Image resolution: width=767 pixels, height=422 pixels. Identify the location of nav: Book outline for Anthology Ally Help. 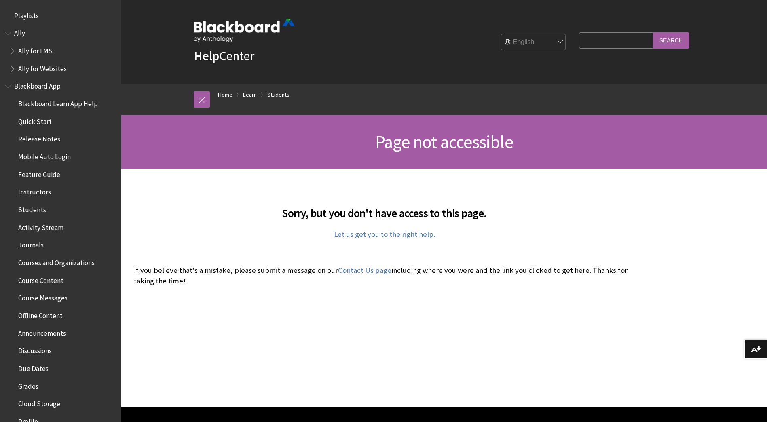
(61, 51).